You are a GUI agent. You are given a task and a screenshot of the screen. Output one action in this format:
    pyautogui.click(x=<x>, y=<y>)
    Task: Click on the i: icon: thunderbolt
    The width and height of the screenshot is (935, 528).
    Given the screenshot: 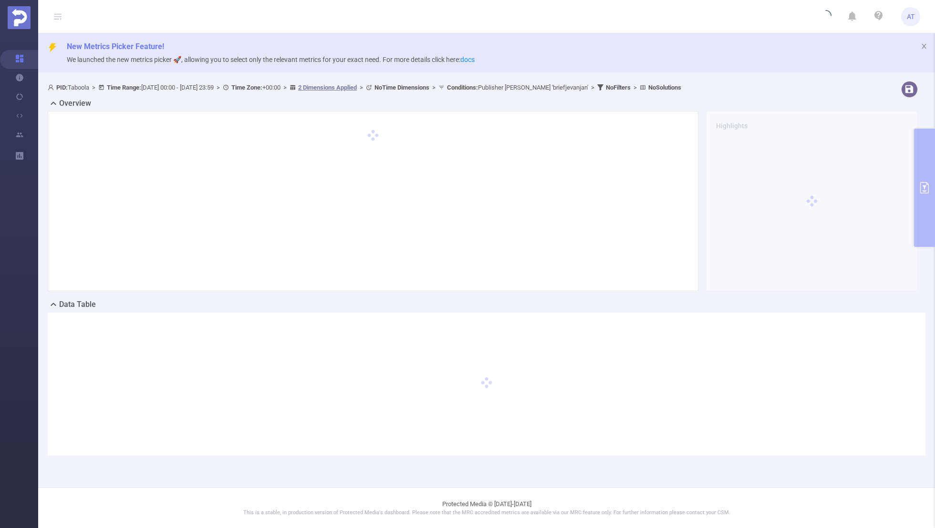 What is the action you would take?
    pyautogui.click(x=52, y=48)
    